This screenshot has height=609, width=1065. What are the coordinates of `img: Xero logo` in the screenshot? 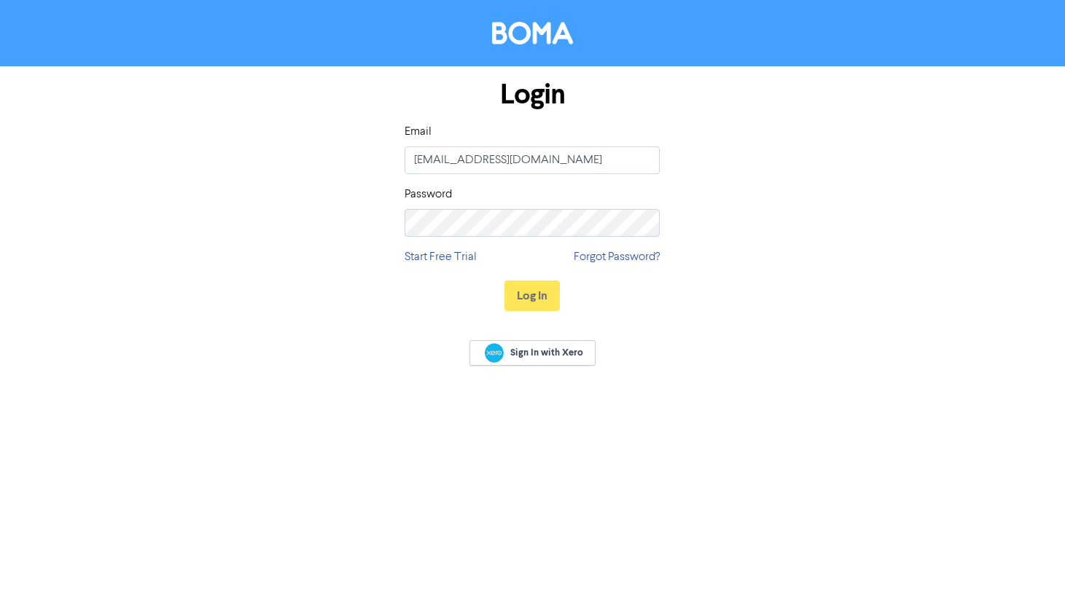 It's located at (494, 353).